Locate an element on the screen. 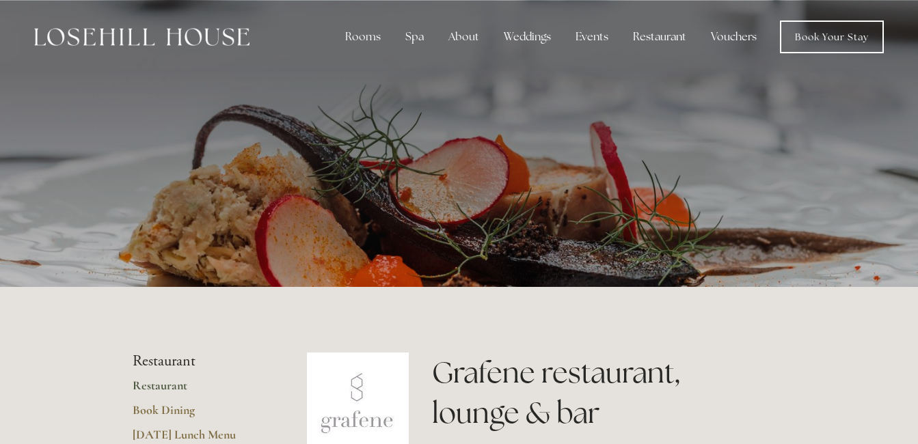  div: Weddings is located at coordinates (527, 37).